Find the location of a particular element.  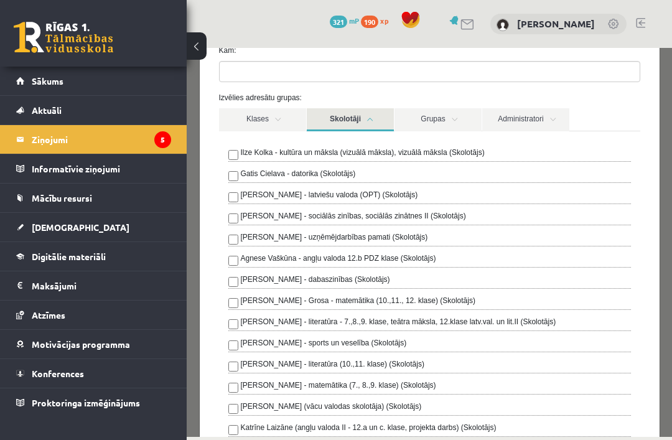

legend: Informatīvie ziņojumi is located at coordinates (101, 169).